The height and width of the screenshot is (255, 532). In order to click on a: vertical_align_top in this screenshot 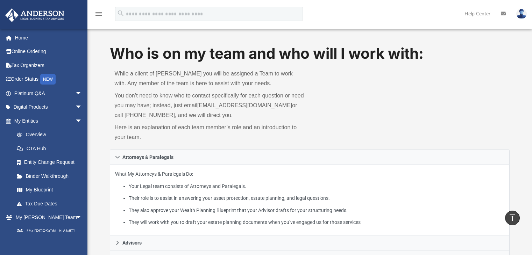, I will do `click(513, 218)`.